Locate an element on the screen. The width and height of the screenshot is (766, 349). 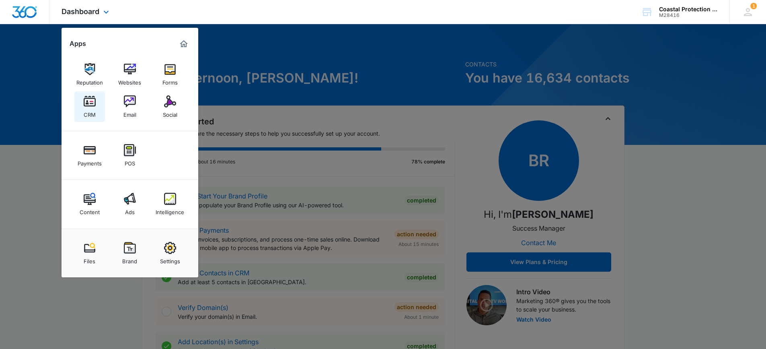
span: Dashboard is located at coordinates (80, 11).